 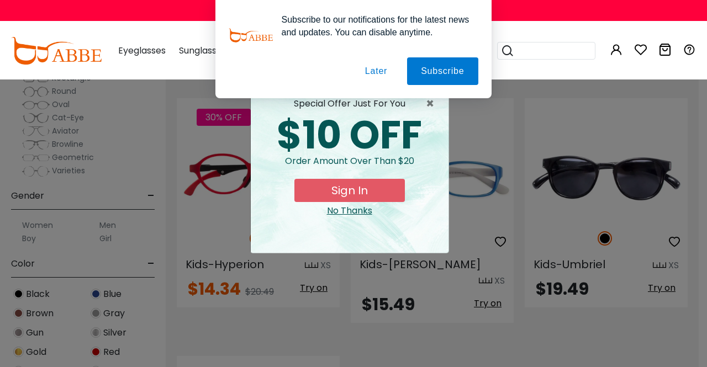 I want to click on button: Sign In, so click(x=350, y=191).